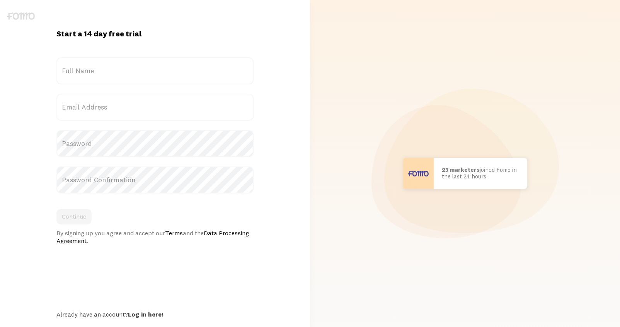  I want to click on img: fomo-logo-gray-b99e0e8ada9f9040e2984d0d95b3b12da0074ffd48d1e5cb62ac37fc77b0b268.svg, so click(21, 16).